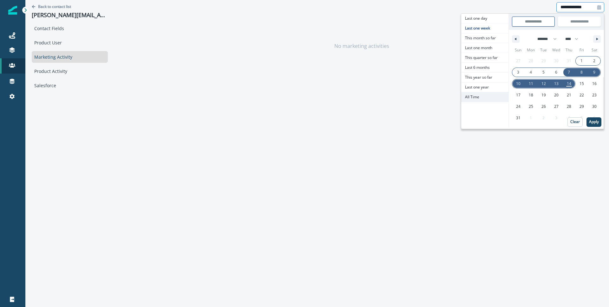 This screenshot has height=307, width=609. What do you see at coordinates (485, 58) in the screenshot?
I see `span: This quarter so far` at bounding box center [485, 58].